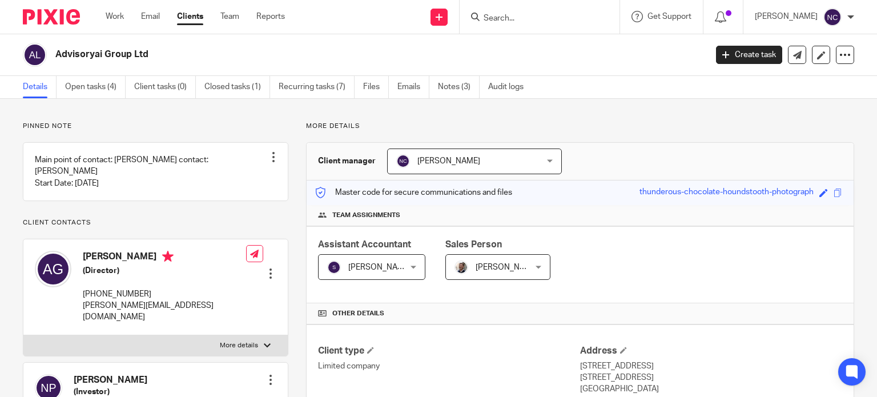 The height and width of the screenshot is (397, 877). Describe the element at coordinates (669, 17) in the screenshot. I see `span: Get Support` at that location.